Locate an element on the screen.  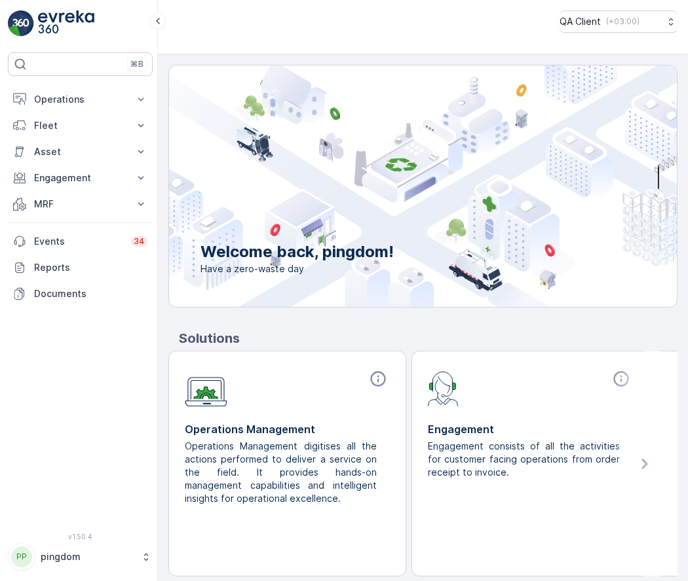
button: MRF is located at coordinates (80, 204).